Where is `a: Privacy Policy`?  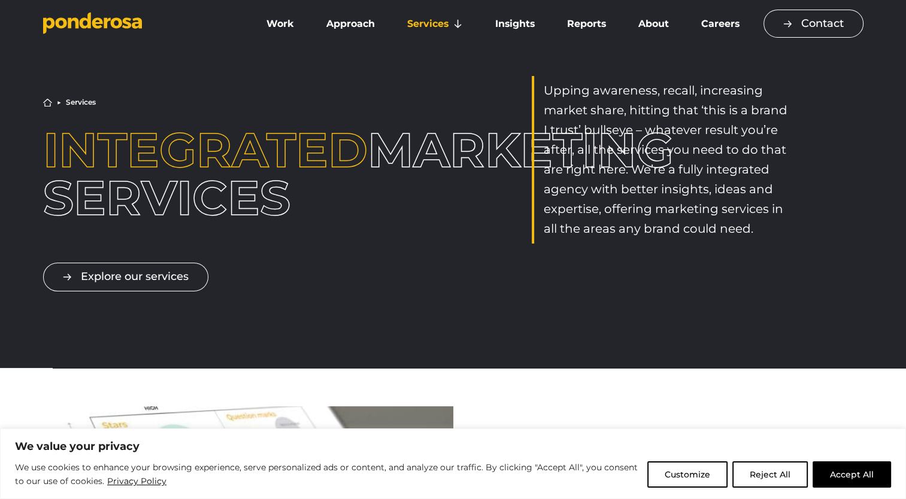 a: Privacy Policy is located at coordinates (136, 481).